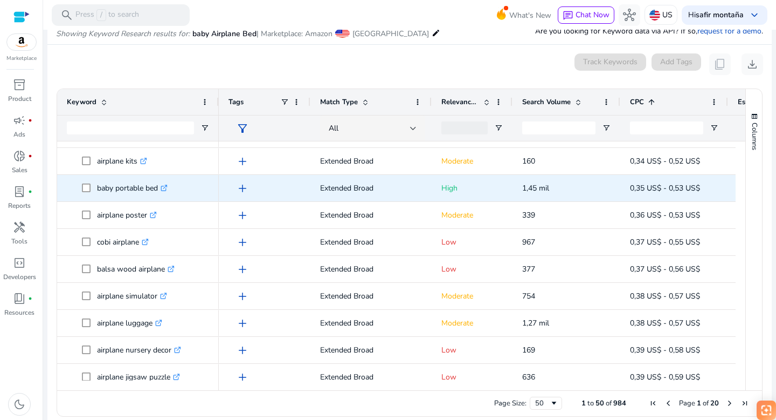  I want to click on span: CPC, so click(637, 102).